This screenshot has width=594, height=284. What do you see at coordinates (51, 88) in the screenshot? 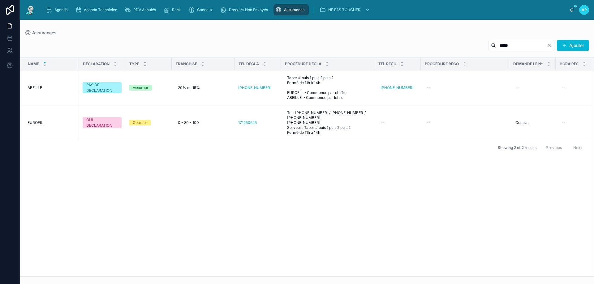
I see `a: ABEILLE` at bounding box center [51, 88].